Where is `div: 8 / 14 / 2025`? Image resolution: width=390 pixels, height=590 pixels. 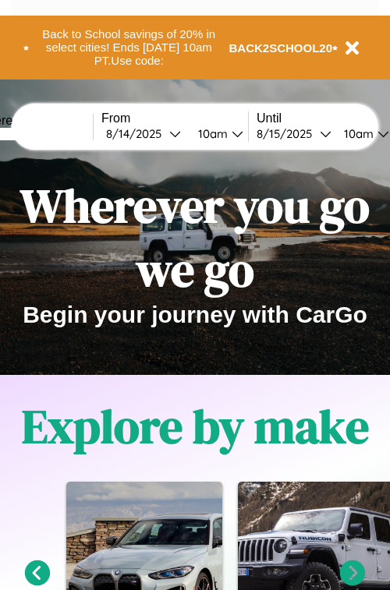
div: 8 / 14 / 2025 is located at coordinates (137, 133).